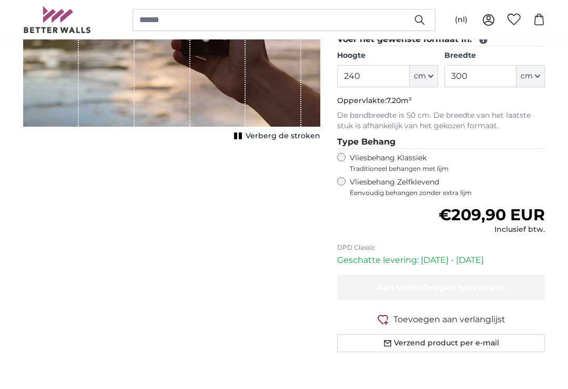 The height and width of the screenshot is (389, 568). What do you see at coordinates (441, 122) in the screenshot?
I see `p: De bandbreedte is 50 cm. De breedte van het laatste stuk is afhankelijk van het gekozen formaat.` at bounding box center [441, 122].